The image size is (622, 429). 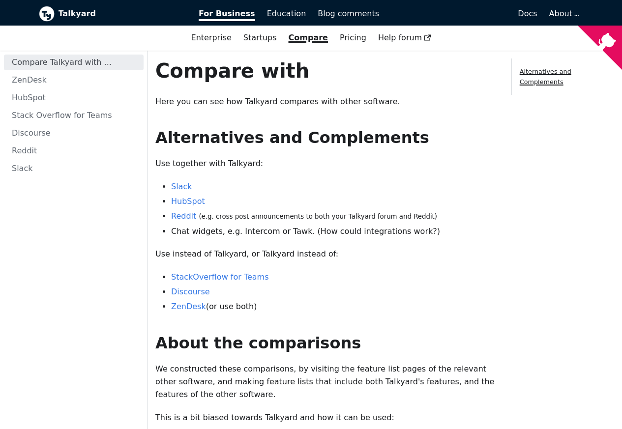 I want to click on a: Education, so click(x=287, y=14).